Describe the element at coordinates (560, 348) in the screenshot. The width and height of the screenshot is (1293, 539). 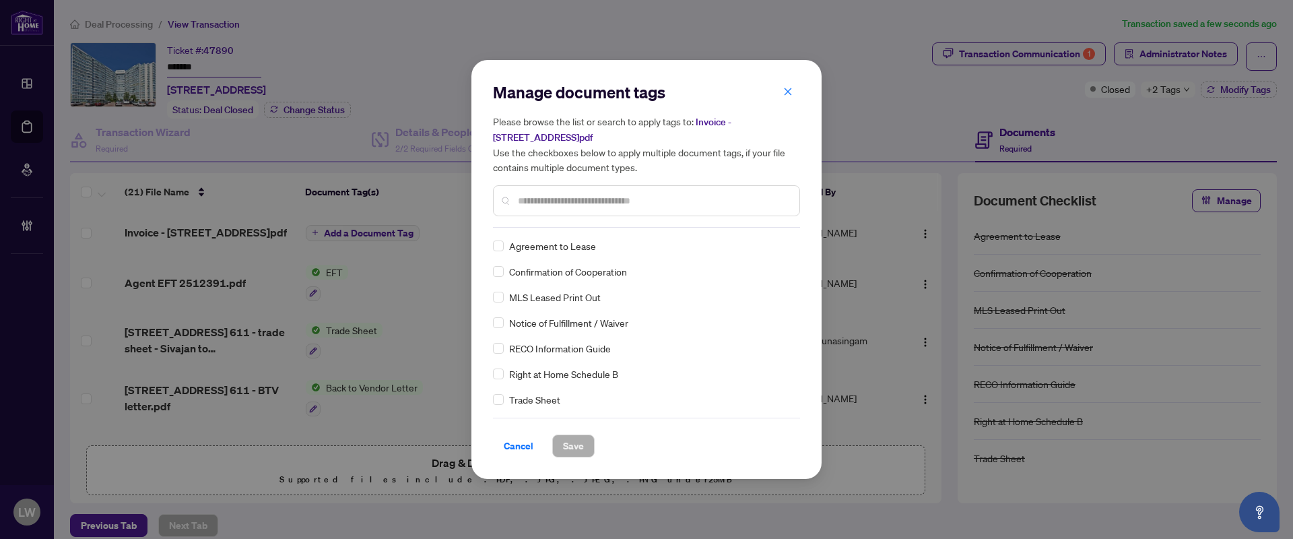
I see `span: RECO Information Guide` at that location.